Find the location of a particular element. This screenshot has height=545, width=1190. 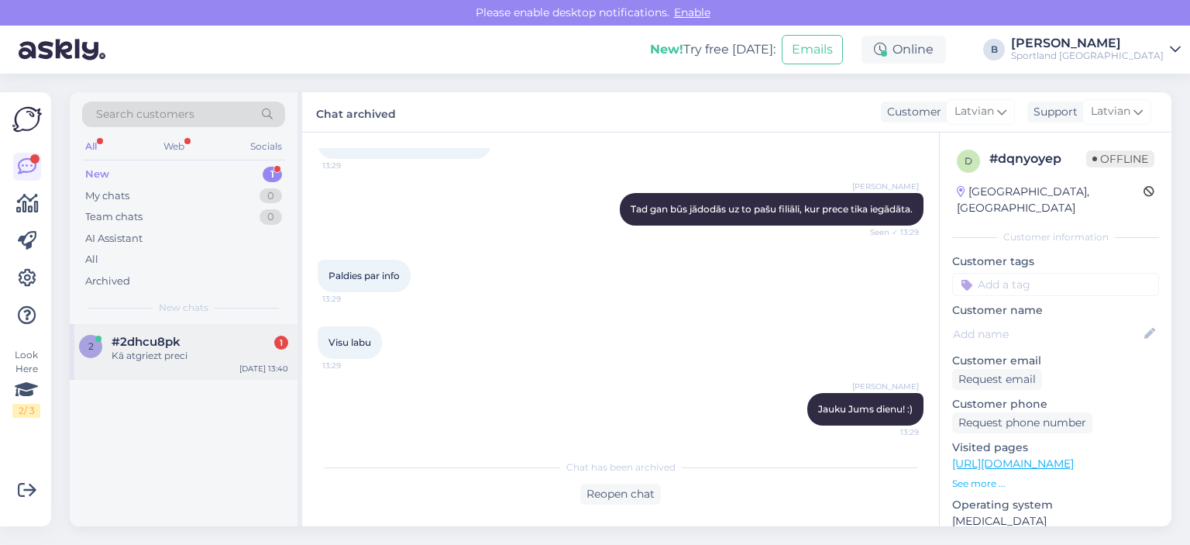

div: Team chats is located at coordinates (114, 217).